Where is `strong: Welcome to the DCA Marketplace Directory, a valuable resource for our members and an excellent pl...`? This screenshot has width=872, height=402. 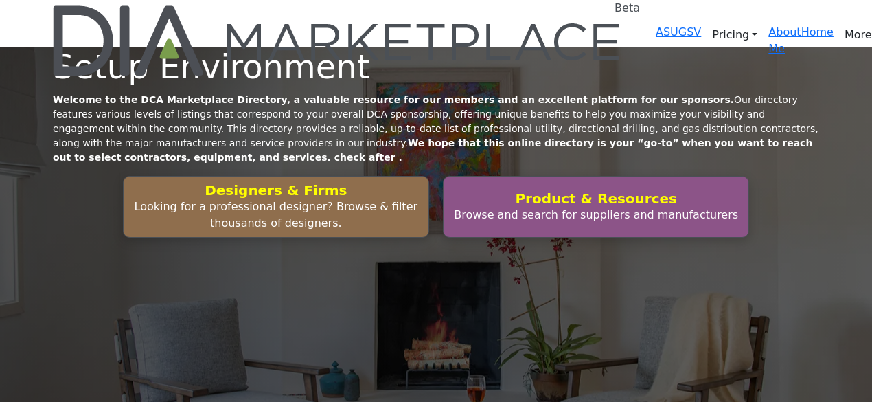
strong: Welcome to the DCA Marketplace Directory, a valuable resource for our members and an excellent pl... is located at coordinates (394, 100).